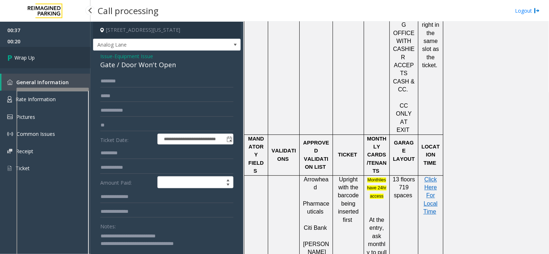 Image resolution: width=549 pixels, height=254 pixels. Describe the element at coordinates (430, 196) in the screenshot. I see `a: Click Here For Local Time` at that location.